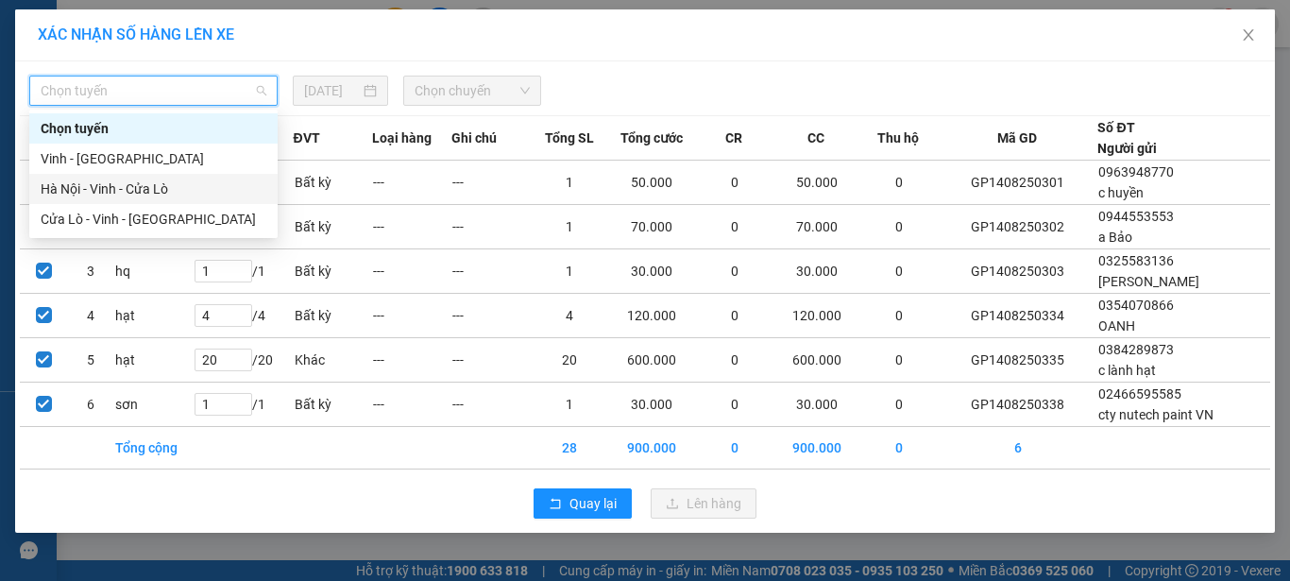 The image size is (1290, 581). I want to click on div: Tên hàng, so click(186, 105).